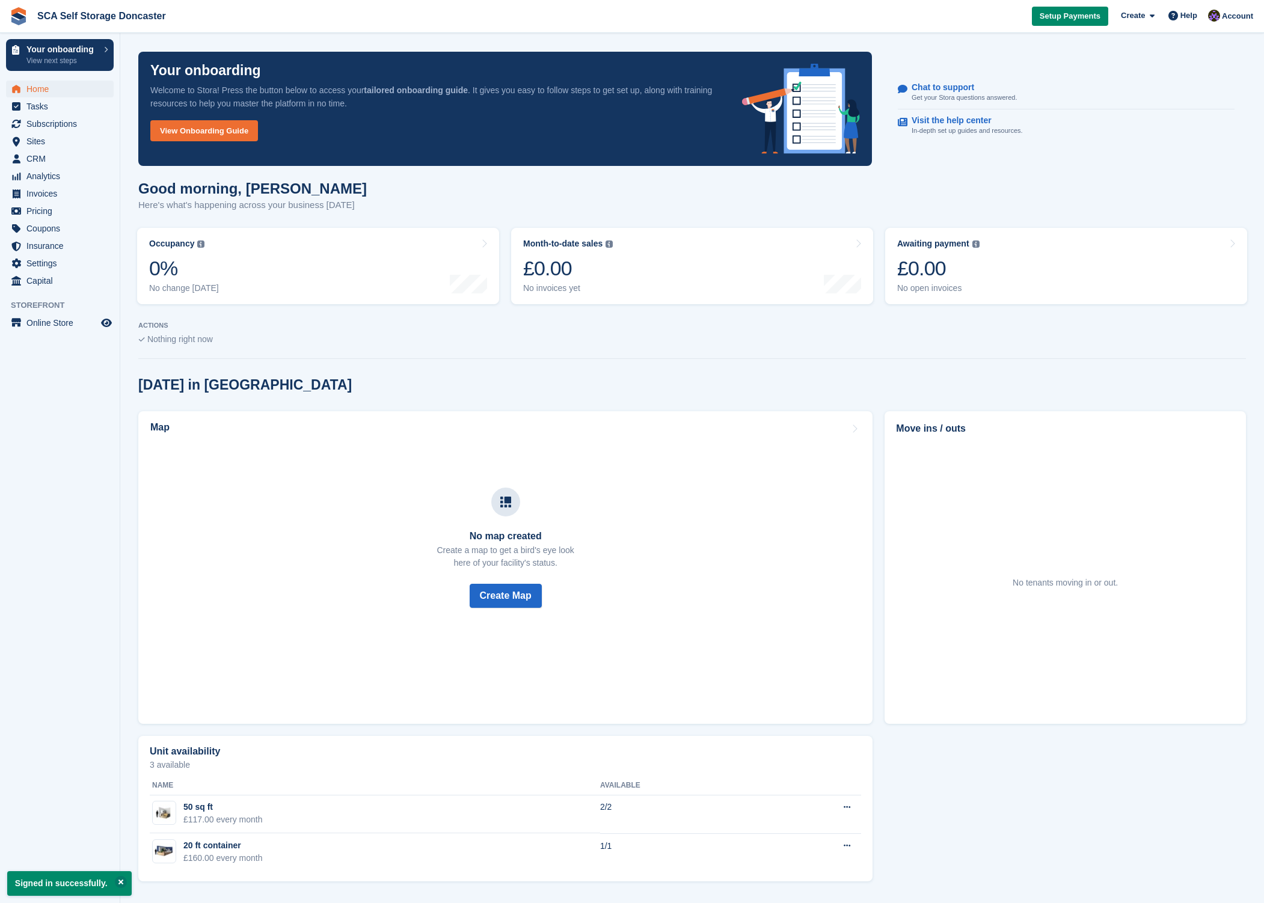 Image resolution: width=1264 pixels, height=903 pixels. I want to click on span: Help, so click(1189, 16).